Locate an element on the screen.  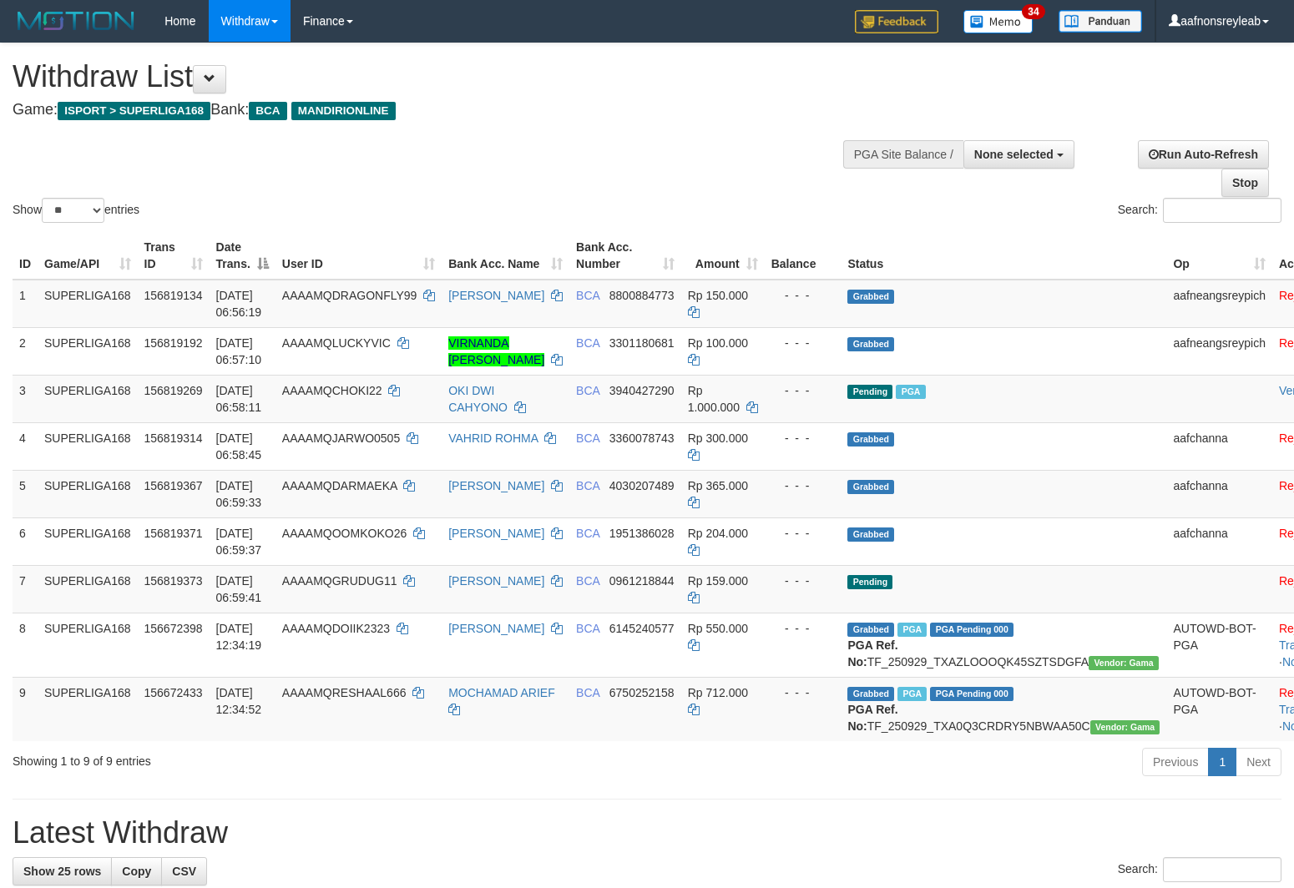
th: Amount: activate to sort column ascending is located at coordinates (723, 256).